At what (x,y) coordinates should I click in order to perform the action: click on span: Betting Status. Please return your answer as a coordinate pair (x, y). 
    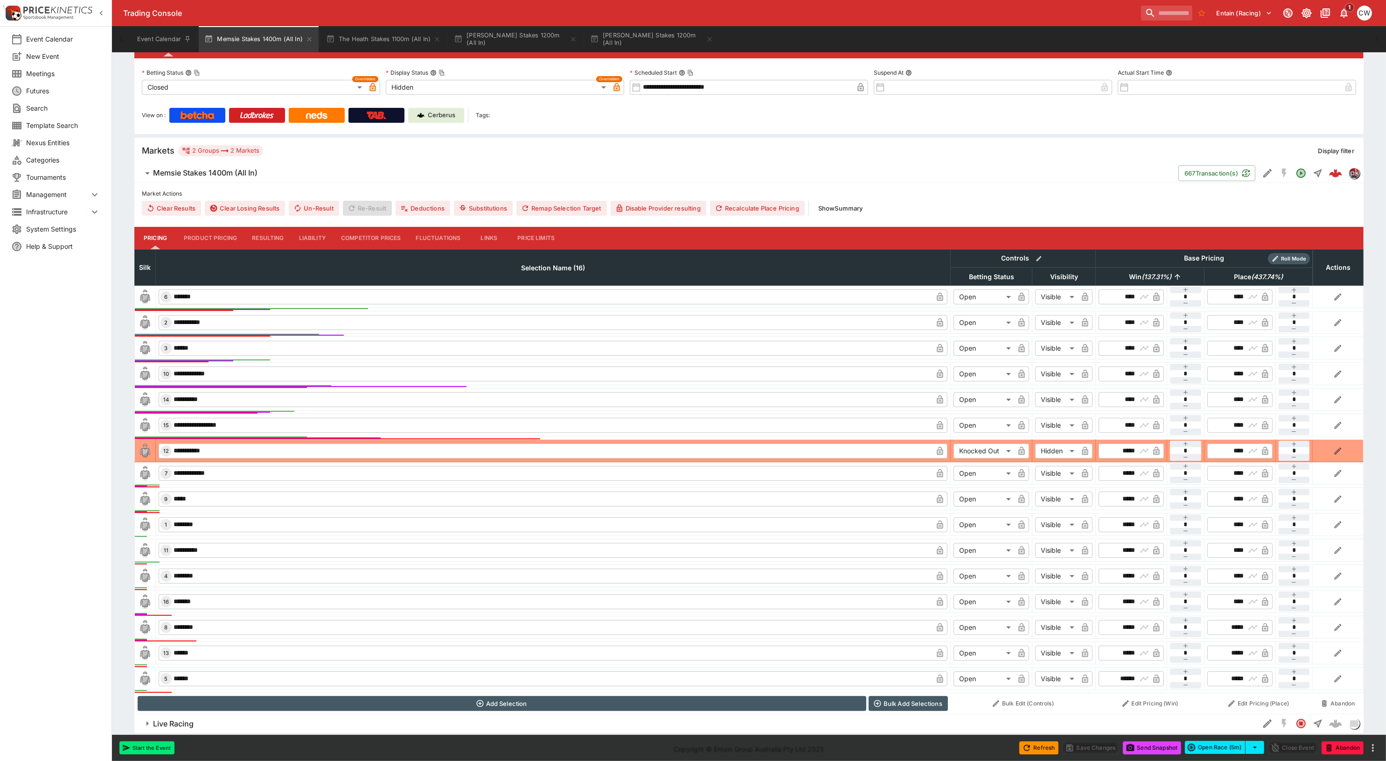
    Looking at the image, I should click on (992, 277).